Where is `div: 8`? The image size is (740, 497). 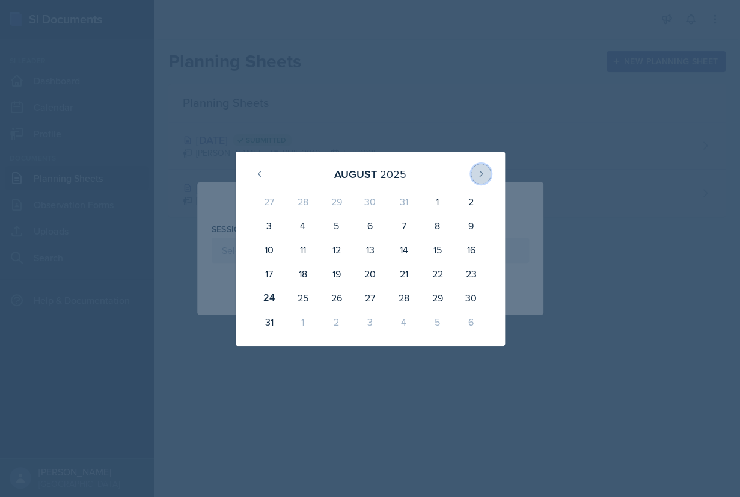
div: 8 is located at coordinates (437, 226).